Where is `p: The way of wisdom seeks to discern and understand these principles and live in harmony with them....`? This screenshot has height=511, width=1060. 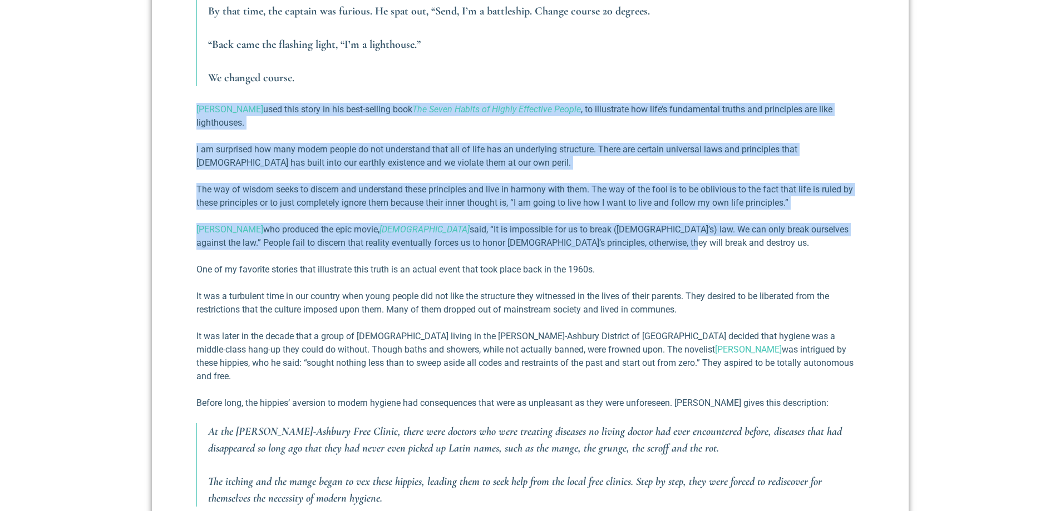
p: The way of wisdom seeks to discern and understand these principles and live in harmony with them.... is located at coordinates (530, 196).